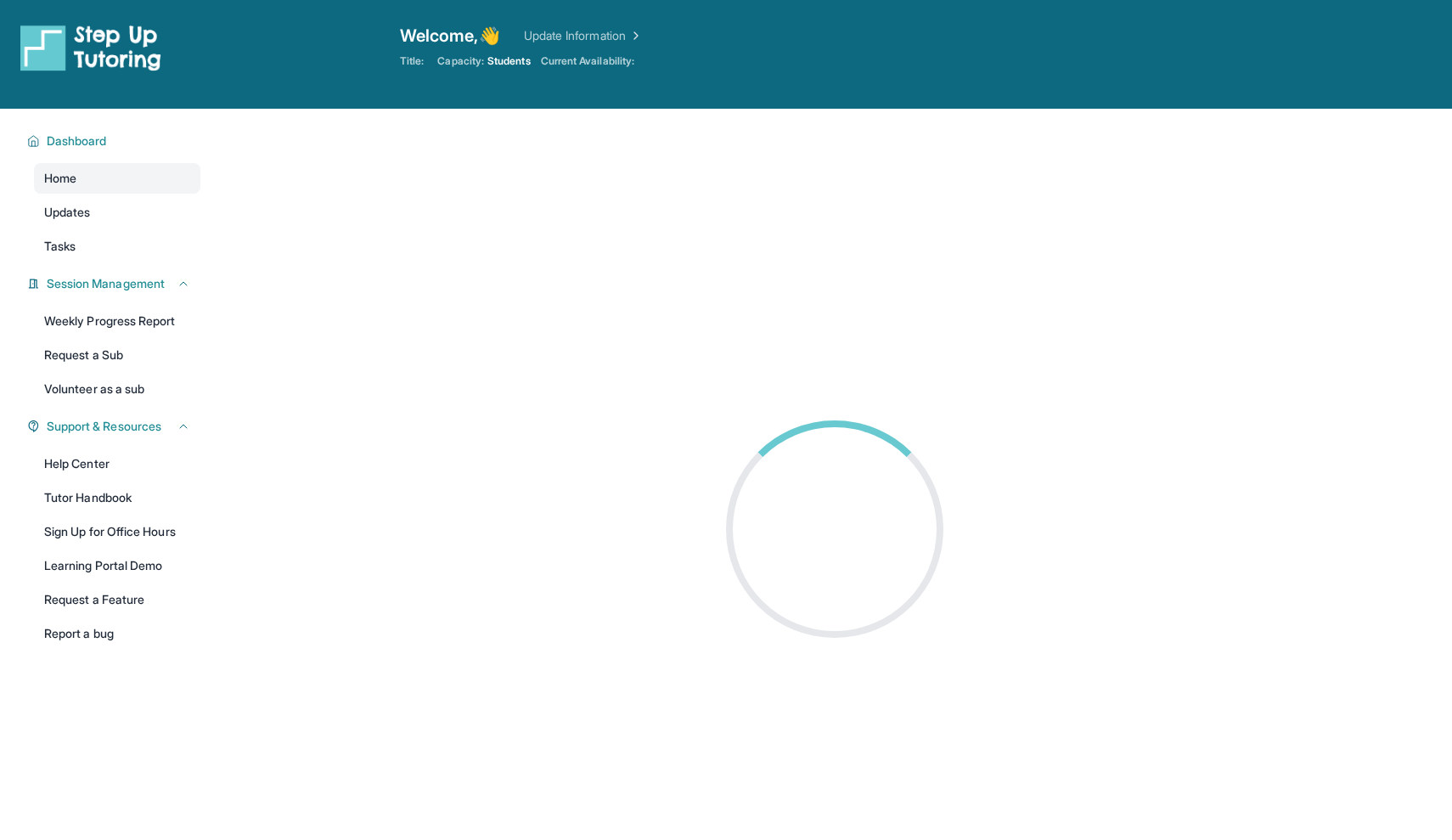  Describe the element at coordinates (115, 283) in the screenshot. I see `button: Session Management` at that location.